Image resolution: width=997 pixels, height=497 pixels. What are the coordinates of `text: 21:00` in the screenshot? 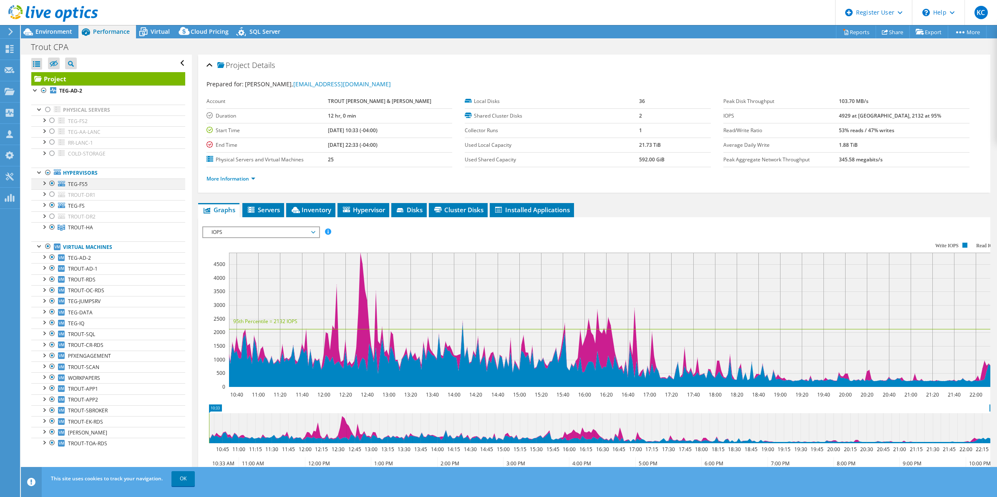 It's located at (910, 395).